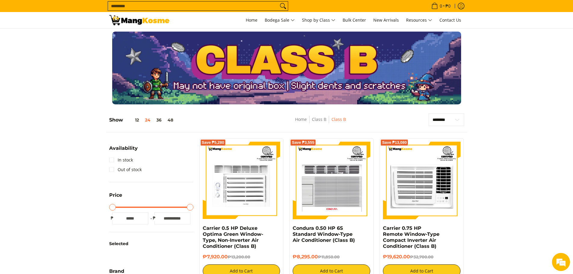 The height and width of the screenshot is (274, 573). Describe the element at coordinates (419, 20) in the screenshot. I see `span: Resources` at that location.